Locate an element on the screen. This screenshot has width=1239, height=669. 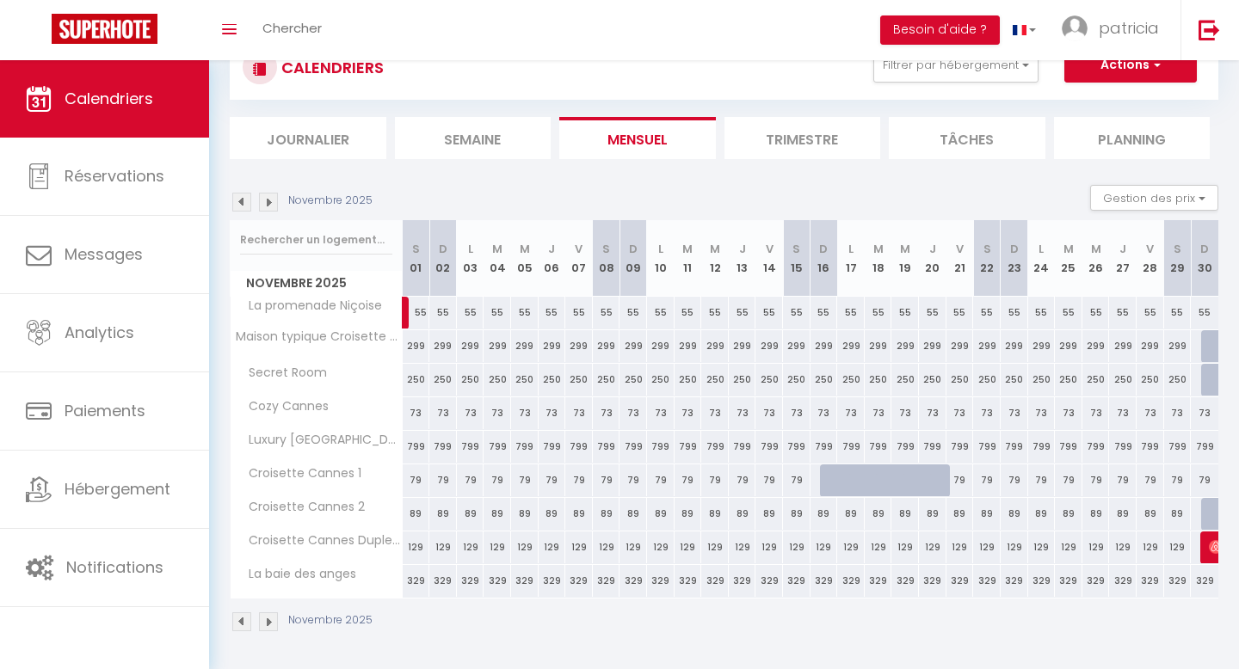
th: 24 is located at coordinates (1042, 258).